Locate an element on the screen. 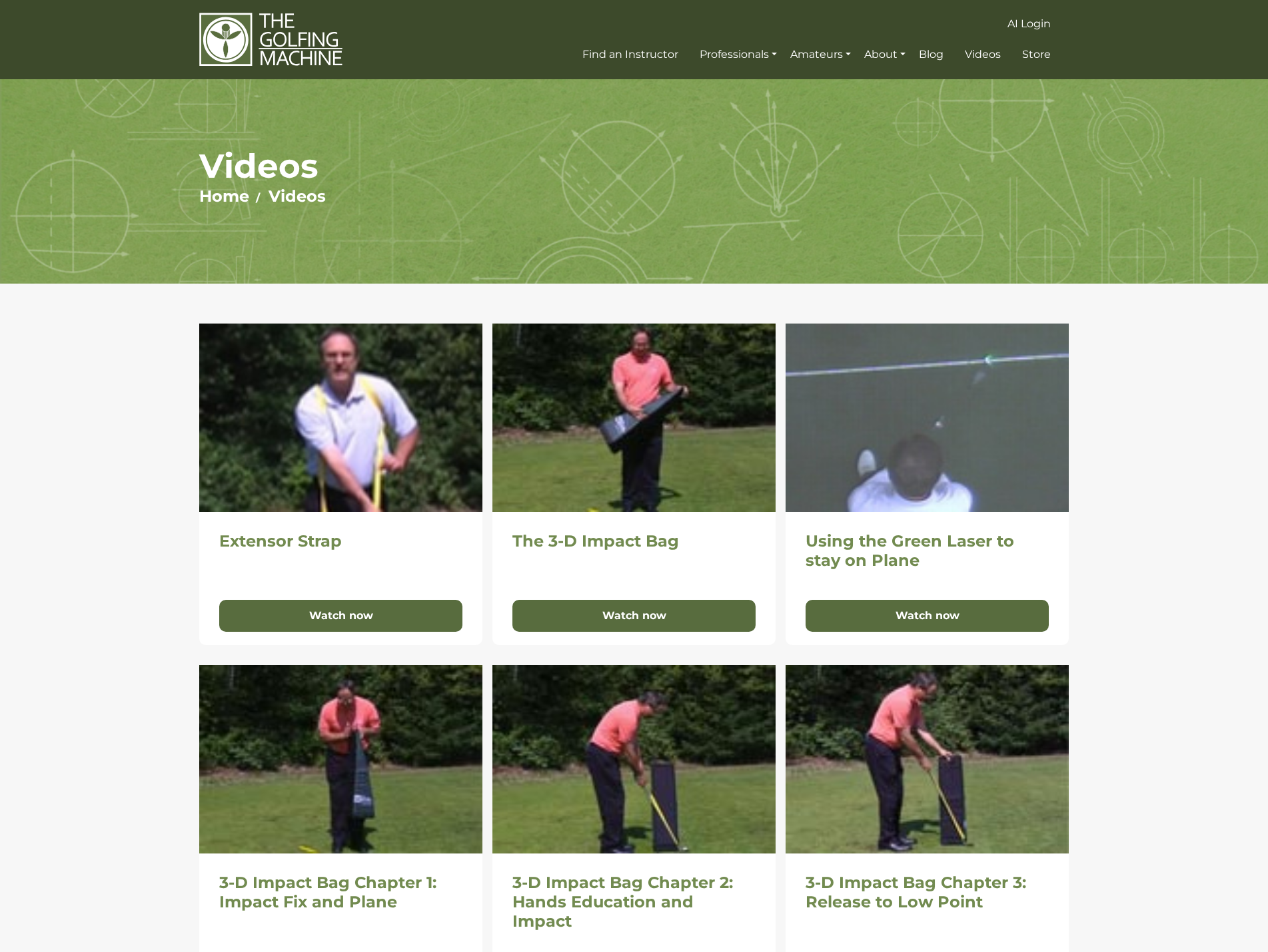 The image size is (1268, 952). span: Store is located at coordinates (1036, 54).